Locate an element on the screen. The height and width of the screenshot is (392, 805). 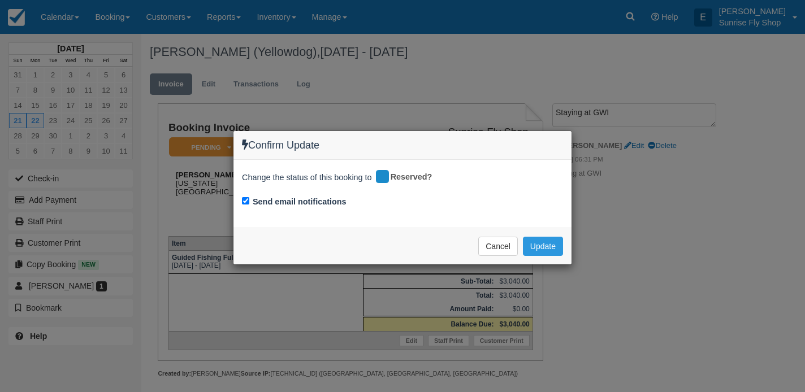
button: Update is located at coordinates (543, 247).